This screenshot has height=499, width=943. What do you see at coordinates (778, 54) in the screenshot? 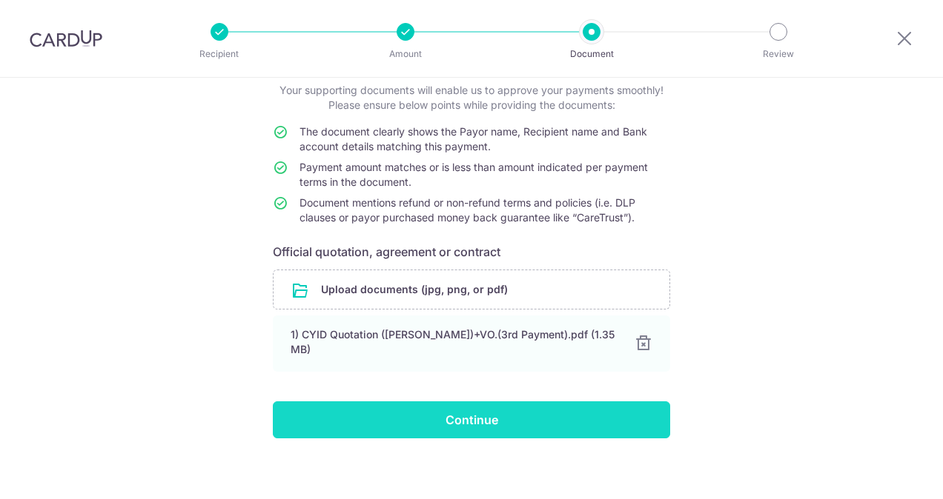
I see `p: Review` at bounding box center [778, 54].